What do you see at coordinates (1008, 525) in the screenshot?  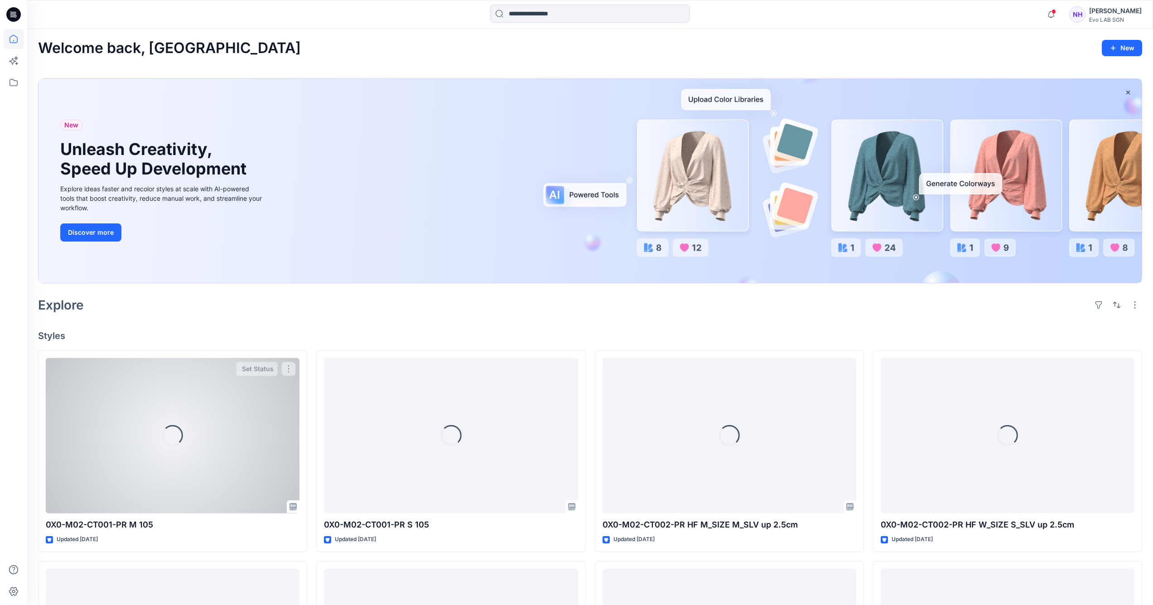 I see `p: 0X0-M02-CT002-PR HF W_SIZE S_SLV up 2.5cm` at bounding box center [1008, 525].